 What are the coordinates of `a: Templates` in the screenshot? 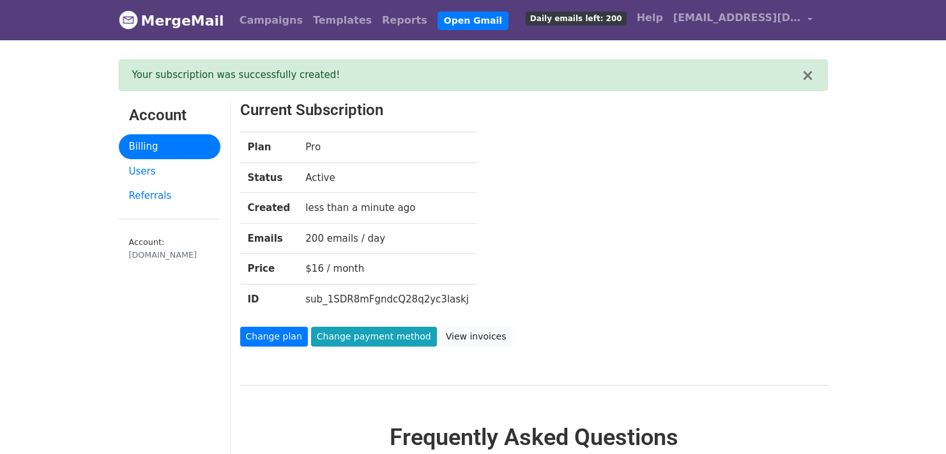 It's located at (342, 20).